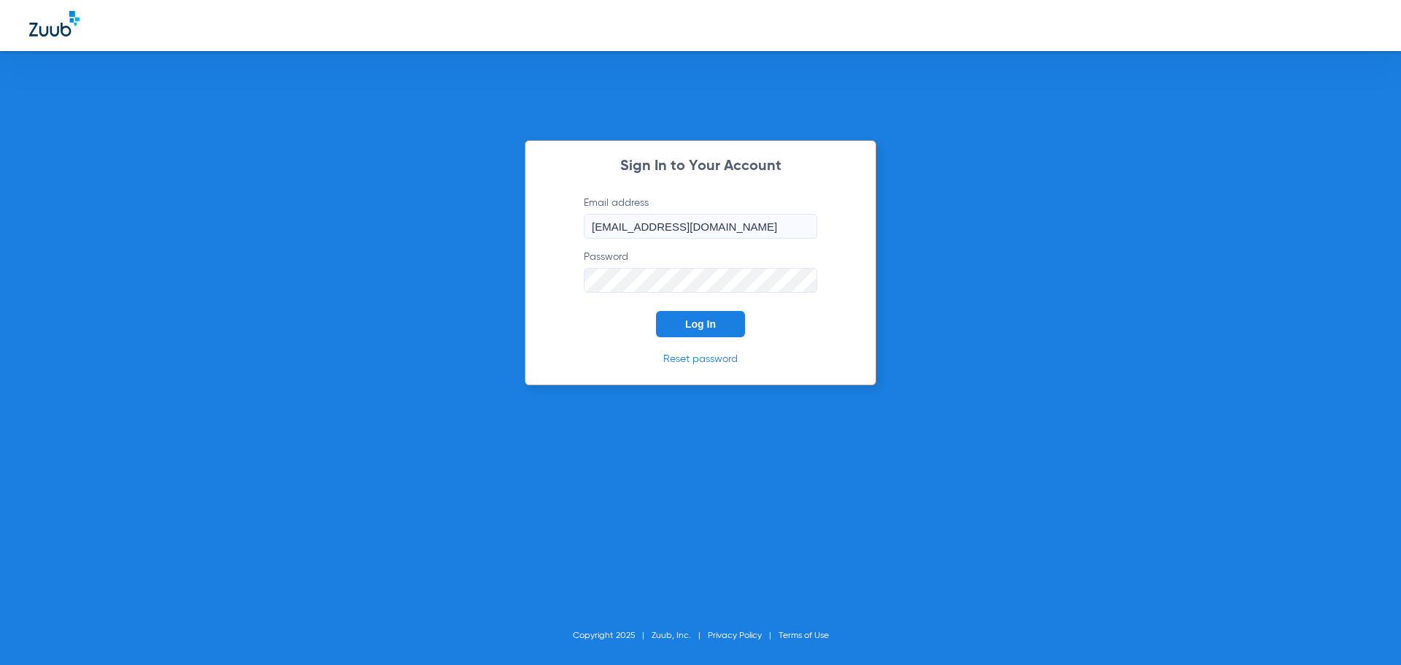 This screenshot has height=665, width=1401. What do you see at coordinates (700, 166) in the screenshot?
I see `h2: Sign In to Your Account` at bounding box center [700, 166].